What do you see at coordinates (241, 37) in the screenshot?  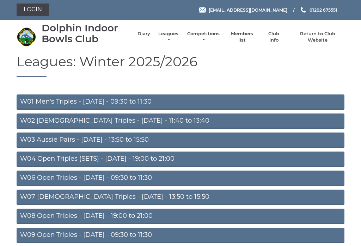 I see `a: Members list` at bounding box center [241, 37].